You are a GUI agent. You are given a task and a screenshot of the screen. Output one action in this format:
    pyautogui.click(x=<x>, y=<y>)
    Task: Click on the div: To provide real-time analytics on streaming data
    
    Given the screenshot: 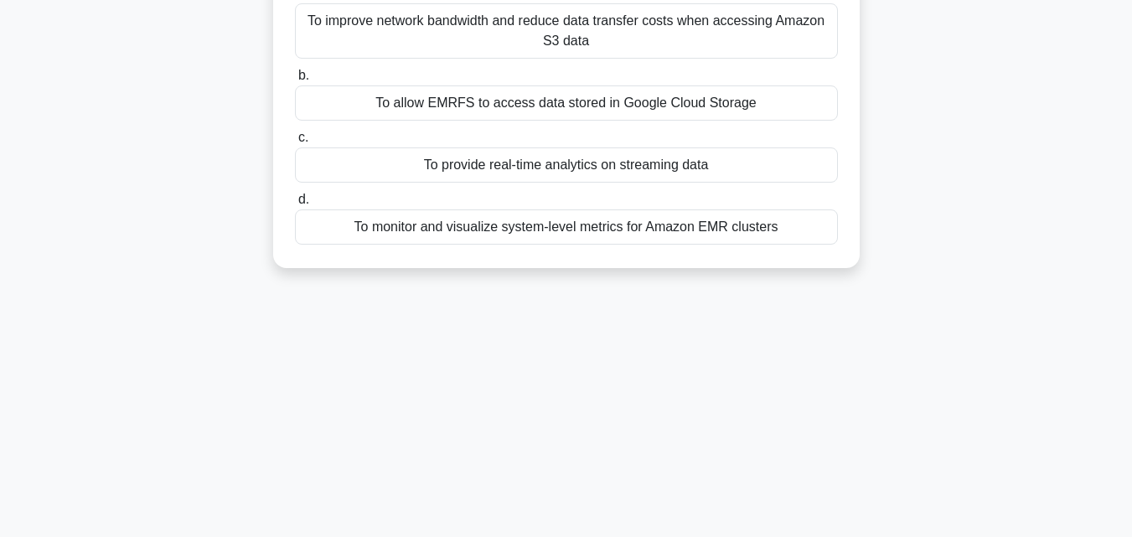 What is the action you would take?
    pyautogui.click(x=567, y=165)
    